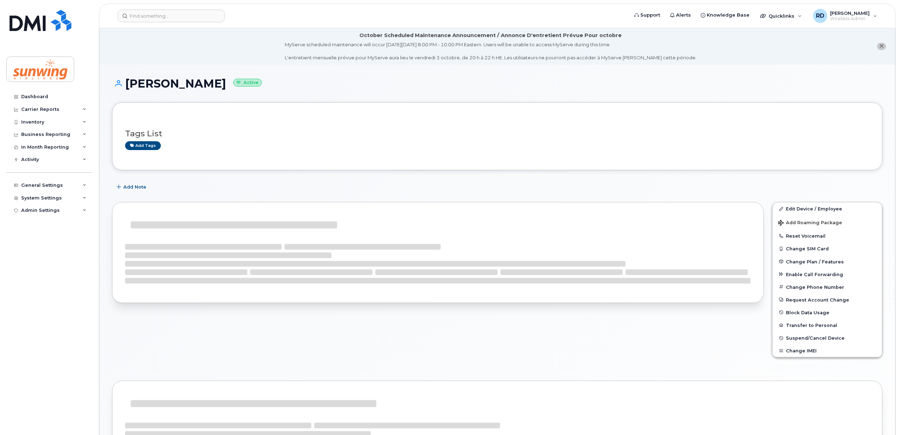 This screenshot has height=435, width=899. Describe the element at coordinates (827, 209) in the screenshot. I see `a: Edit Device / Employee` at that location.